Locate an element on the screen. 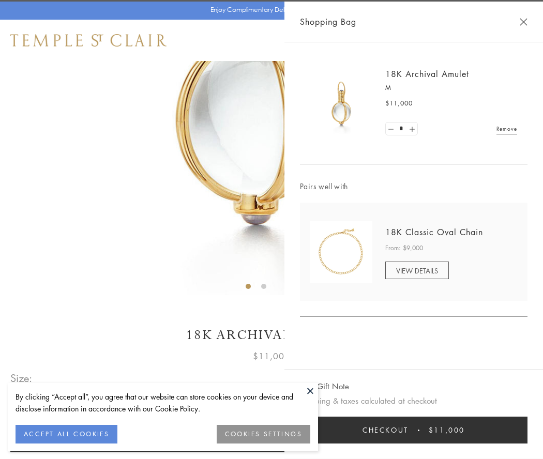 This screenshot has width=543, height=459. img: 18K Archival Amulet is located at coordinates (341, 103).